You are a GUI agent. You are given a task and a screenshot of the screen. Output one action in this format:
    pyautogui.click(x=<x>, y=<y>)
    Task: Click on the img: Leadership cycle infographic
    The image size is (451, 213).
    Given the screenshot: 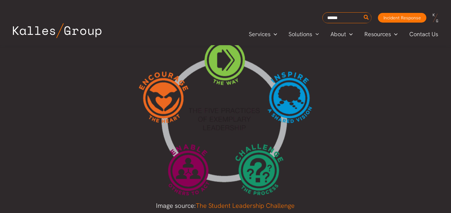 What is the action you would take?
    pyautogui.click(x=226, y=115)
    